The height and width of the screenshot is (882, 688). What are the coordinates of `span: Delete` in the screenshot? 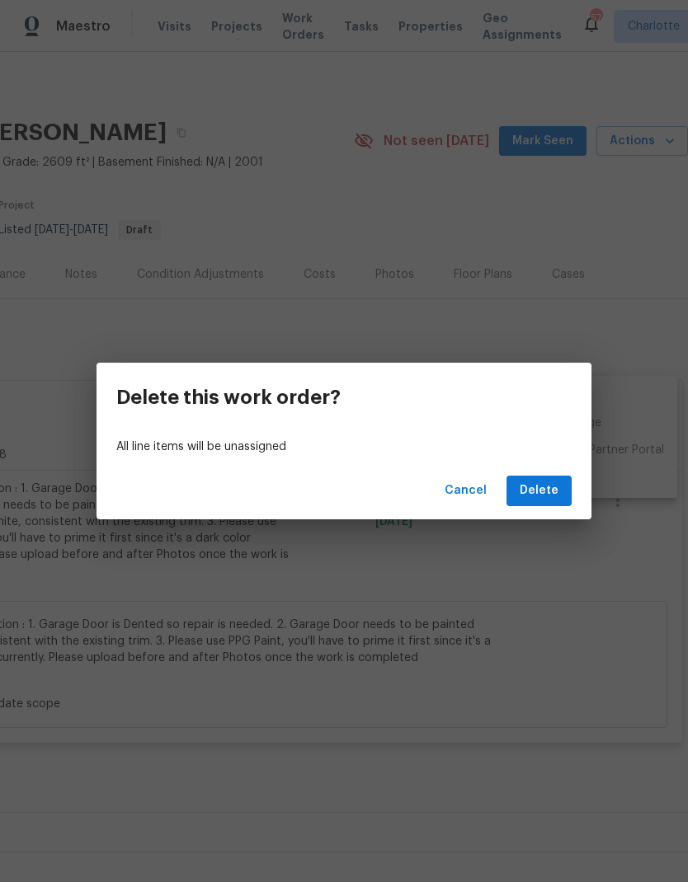 It's located at (539, 491).